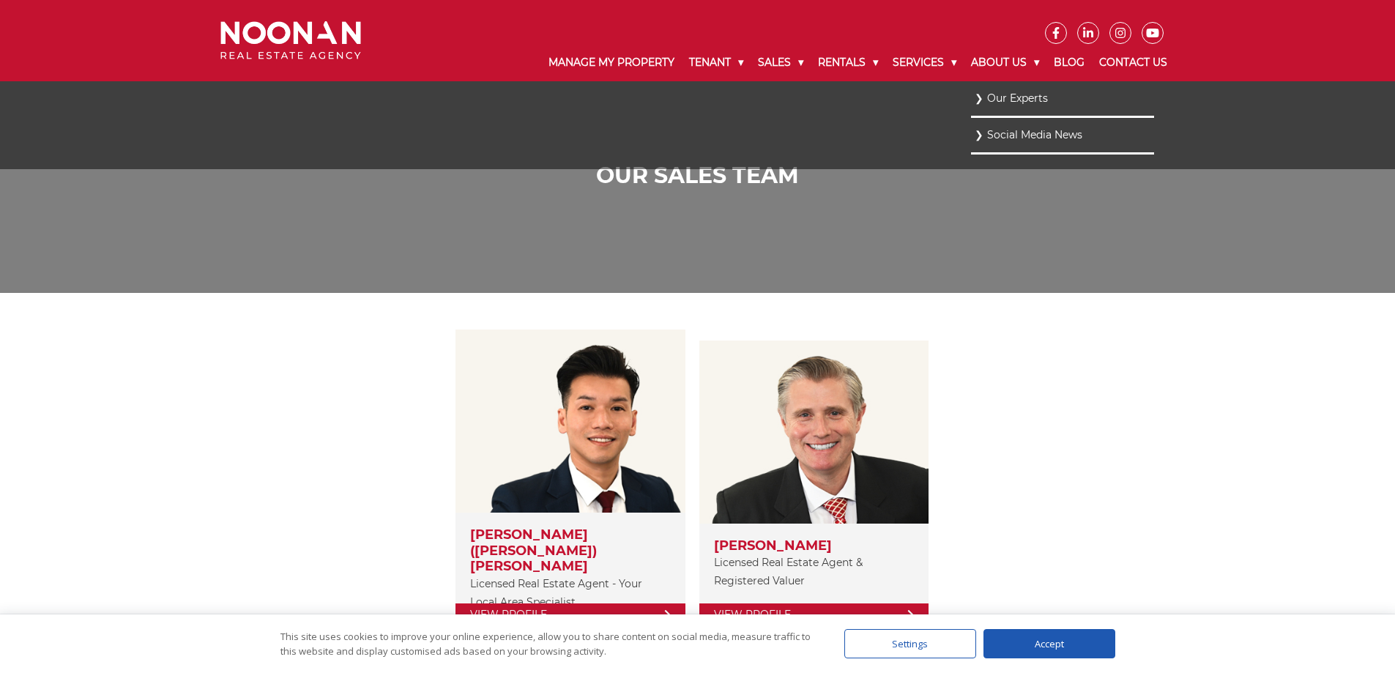 This screenshot has width=1395, height=673. I want to click on a: Tenant, so click(716, 62).